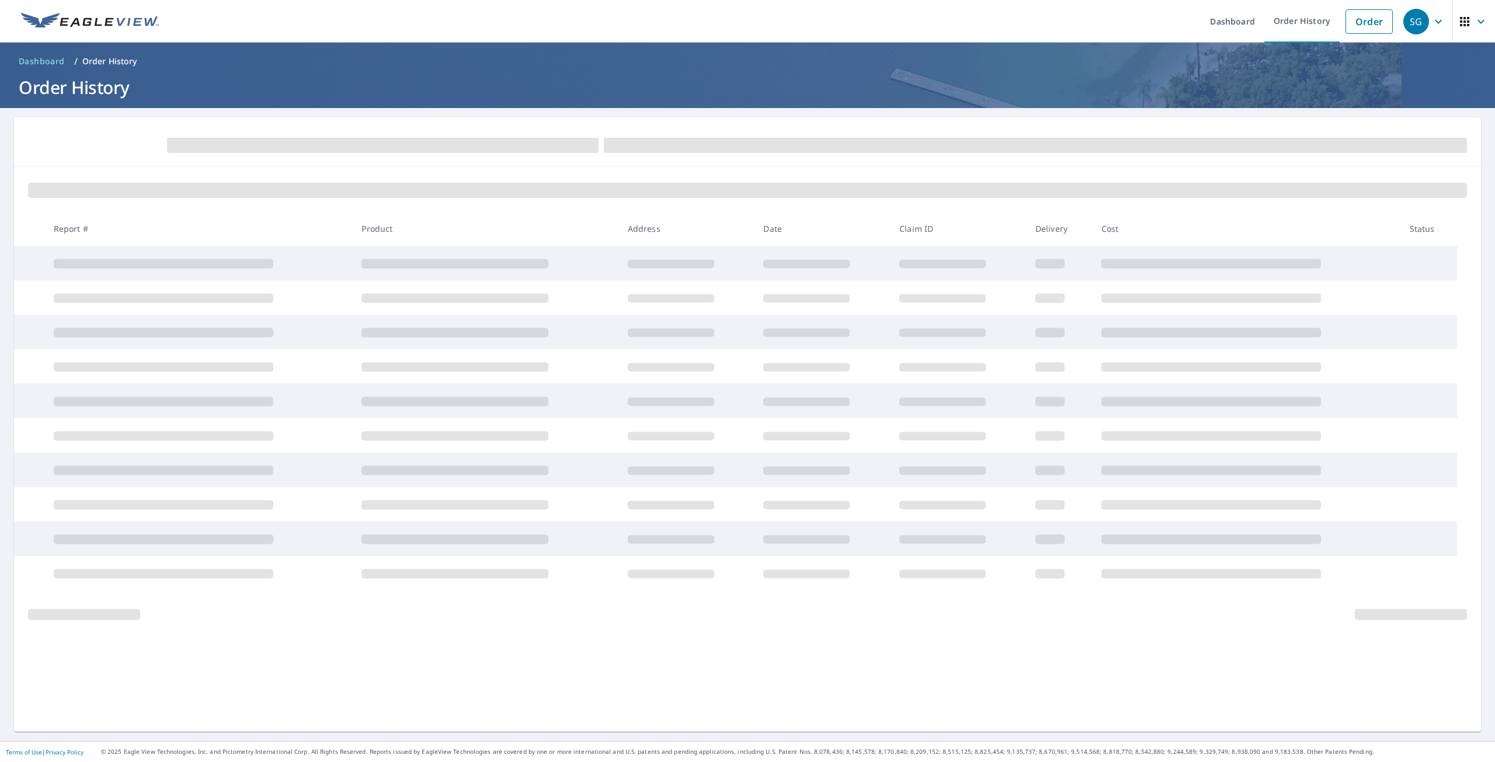  I want to click on a: Privacy Policy, so click(64, 752).